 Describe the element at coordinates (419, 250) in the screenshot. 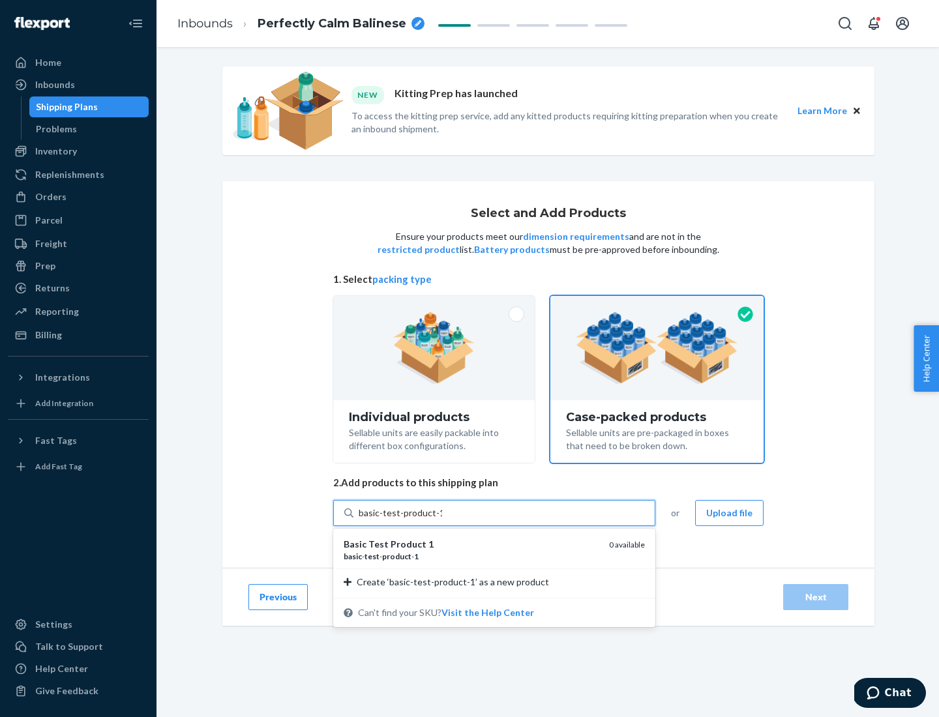

I see `button: restricted product` at that location.